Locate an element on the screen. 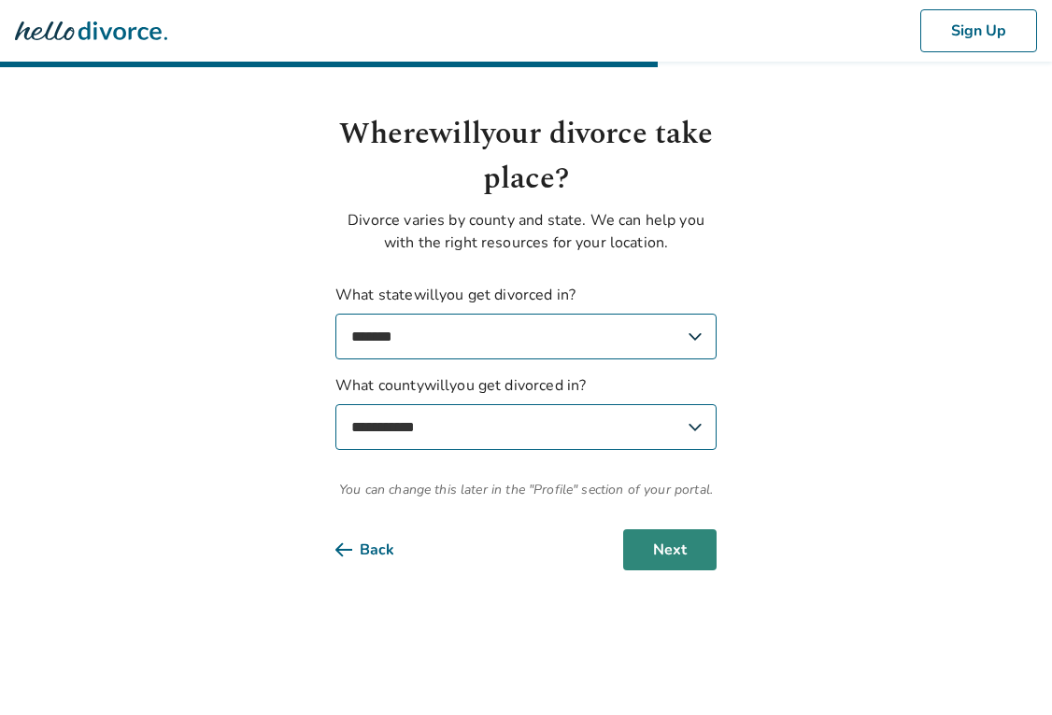 The image size is (1052, 715). select: What statewillyou get divorced in? is located at coordinates (526, 336).